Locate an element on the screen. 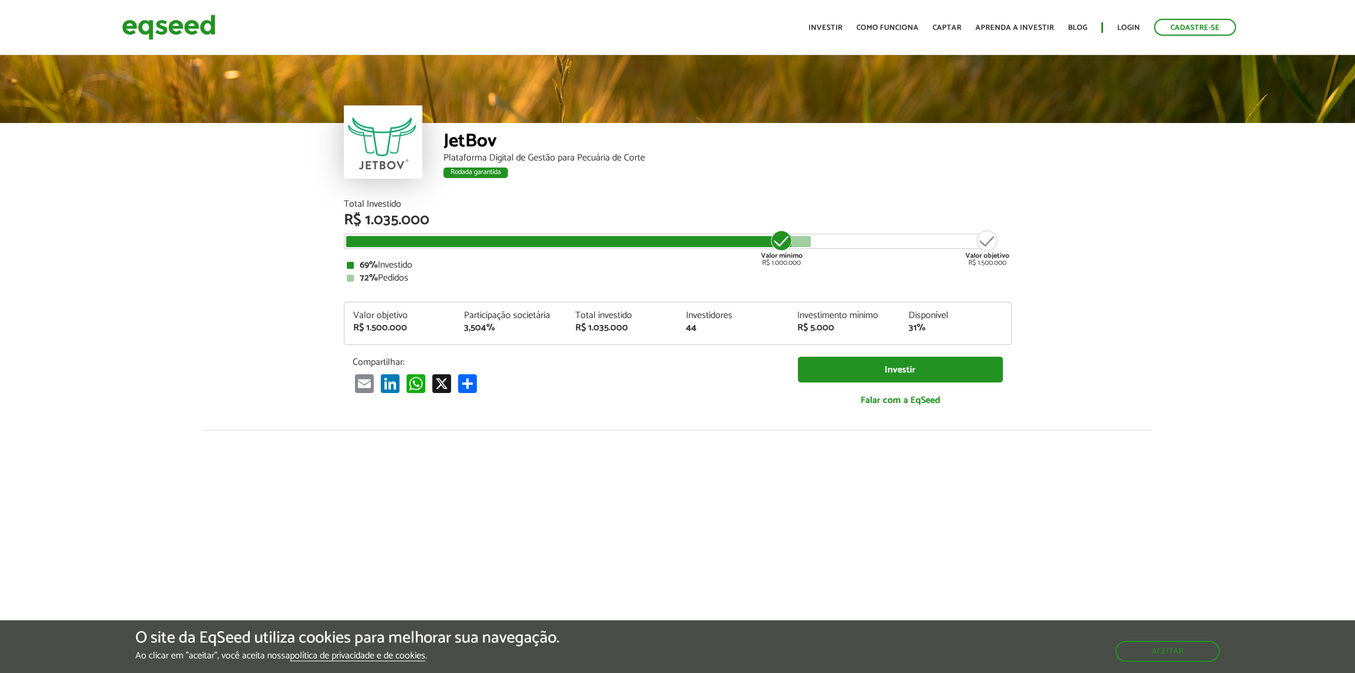  div: Investido is located at coordinates (678, 265).